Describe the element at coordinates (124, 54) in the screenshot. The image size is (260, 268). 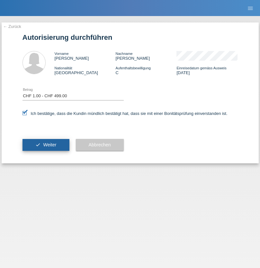
I see `span: Nachname` at that location.